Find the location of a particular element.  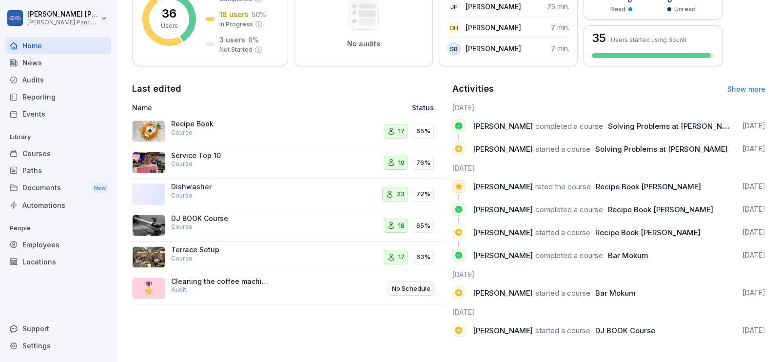

a: Employees is located at coordinates (58, 244).